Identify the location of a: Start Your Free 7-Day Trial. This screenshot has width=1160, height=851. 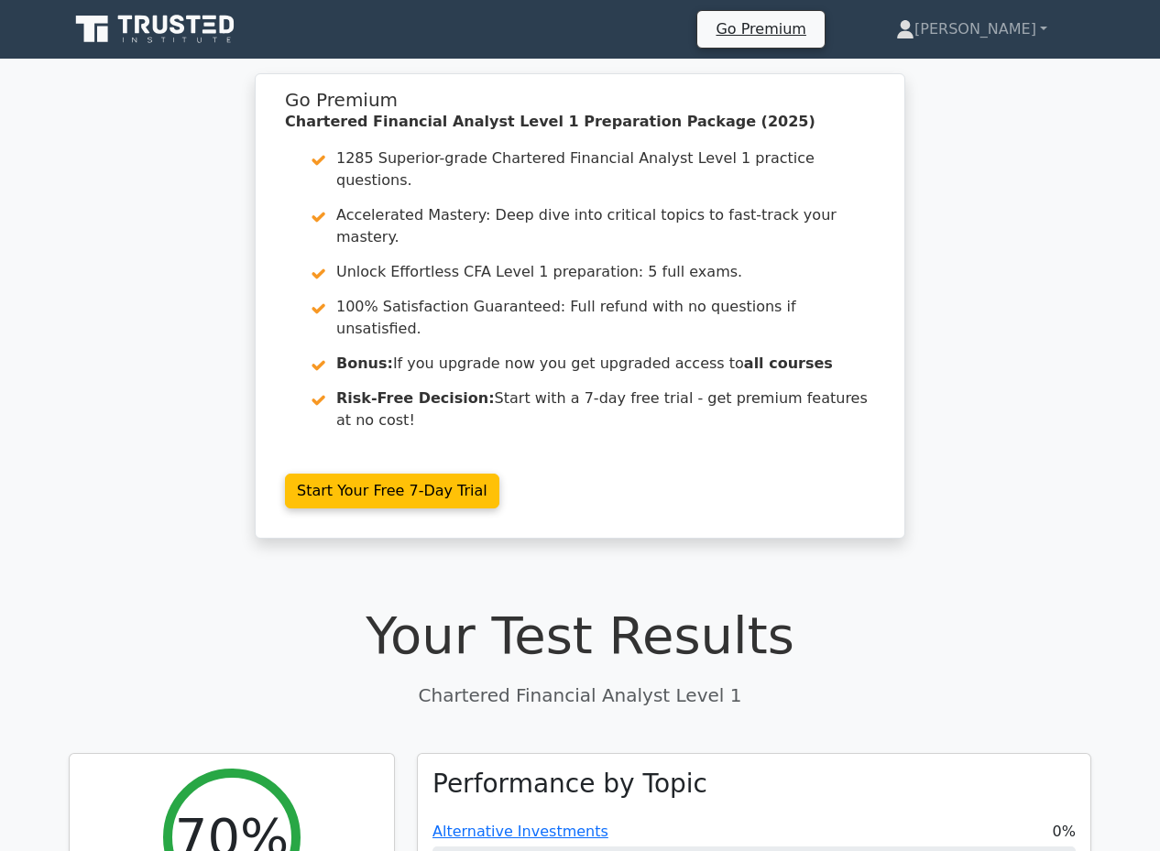
(392, 491).